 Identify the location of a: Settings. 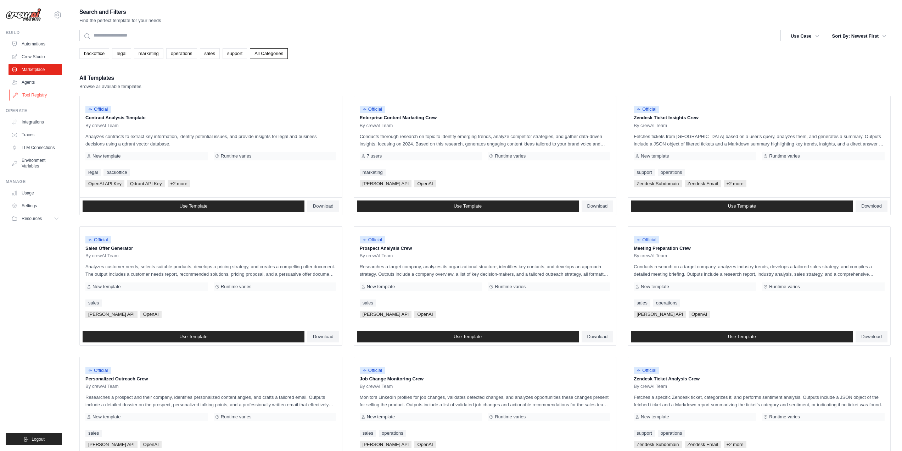
(35, 206).